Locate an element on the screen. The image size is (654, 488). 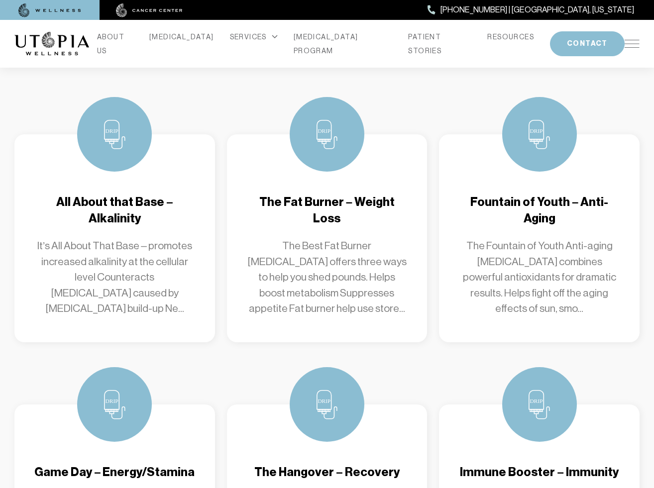
button: CONTACT is located at coordinates (587, 44).